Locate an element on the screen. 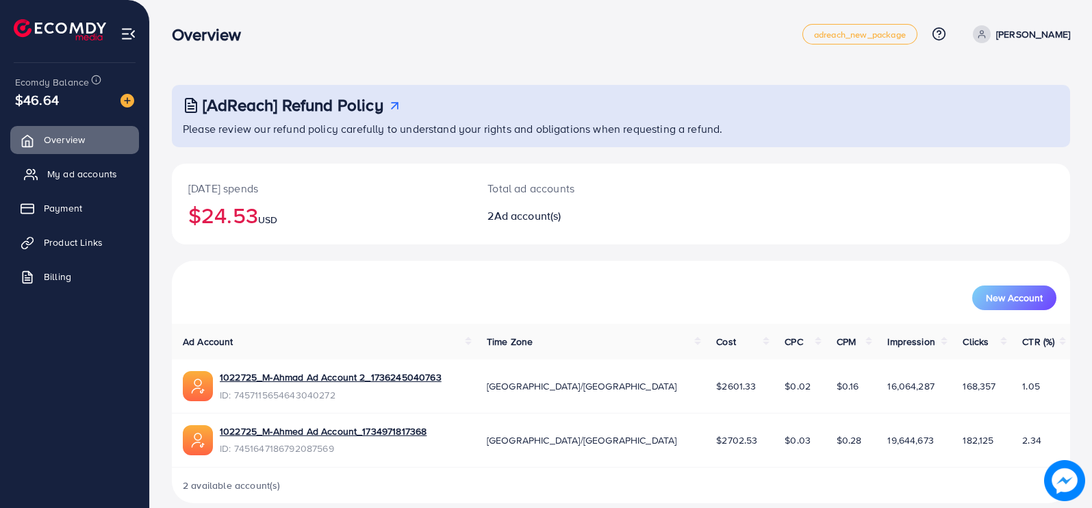  p: Please review our refund policy carefully to understand your rights and obligations when requesti... is located at coordinates (622, 129).